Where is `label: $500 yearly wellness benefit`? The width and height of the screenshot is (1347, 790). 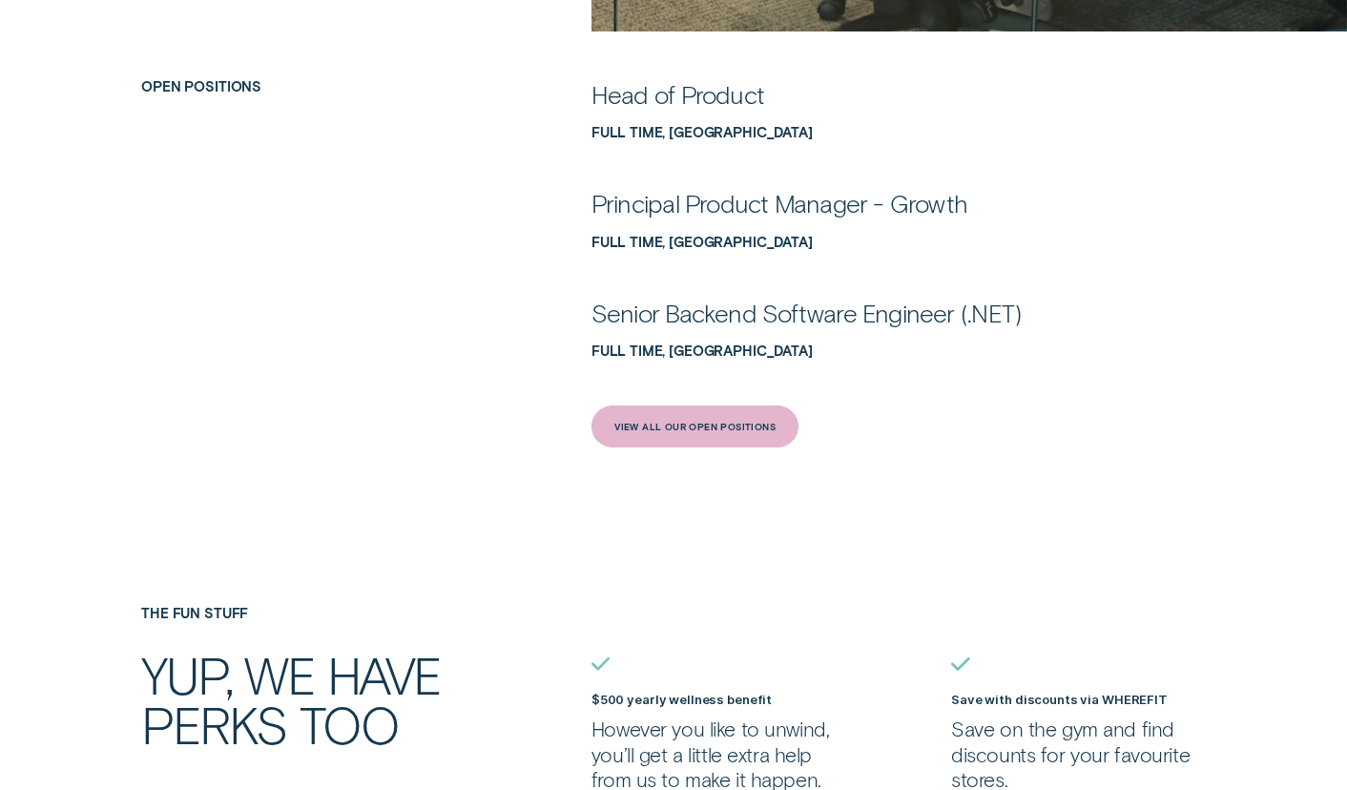
label: $500 yearly wellness benefit is located at coordinates (681, 699).